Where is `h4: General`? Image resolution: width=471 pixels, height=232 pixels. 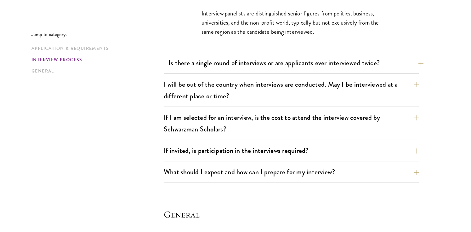
h4: General is located at coordinates (291, 214).